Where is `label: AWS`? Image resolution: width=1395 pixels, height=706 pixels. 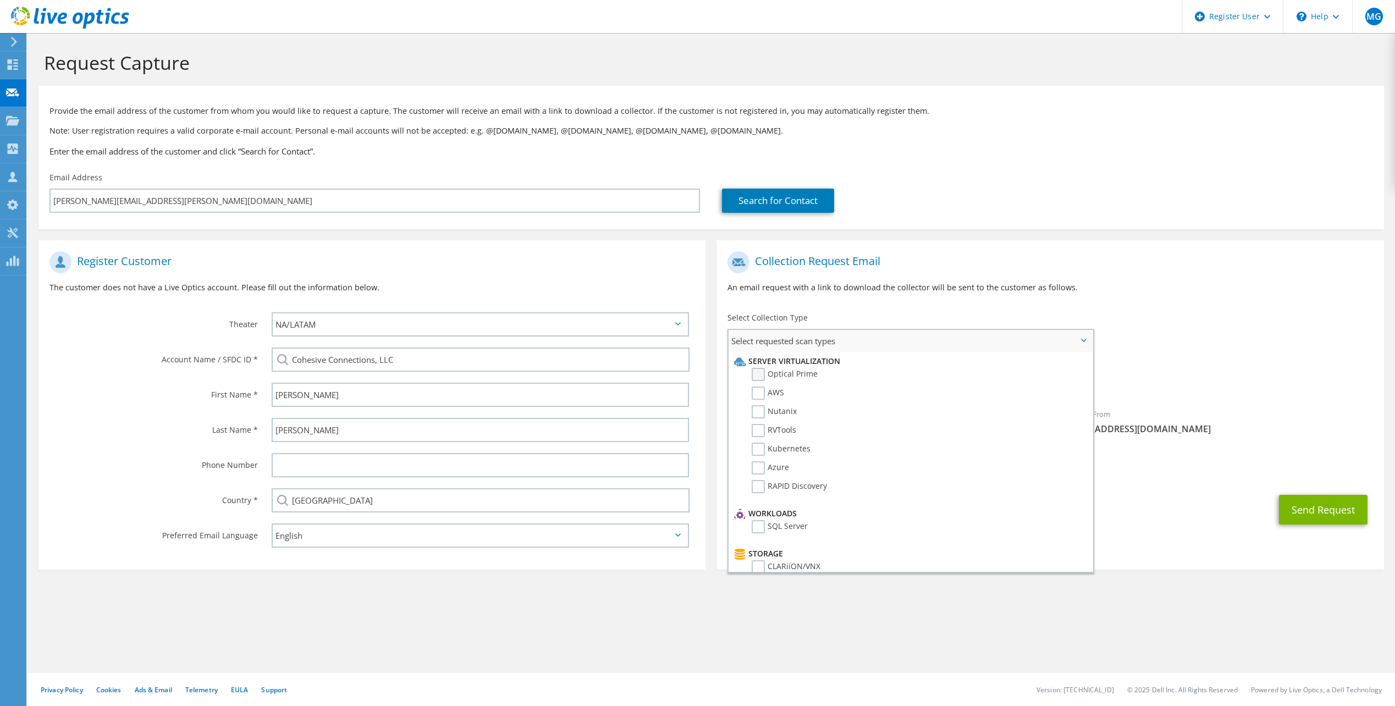
label: AWS is located at coordinates (768, 393).